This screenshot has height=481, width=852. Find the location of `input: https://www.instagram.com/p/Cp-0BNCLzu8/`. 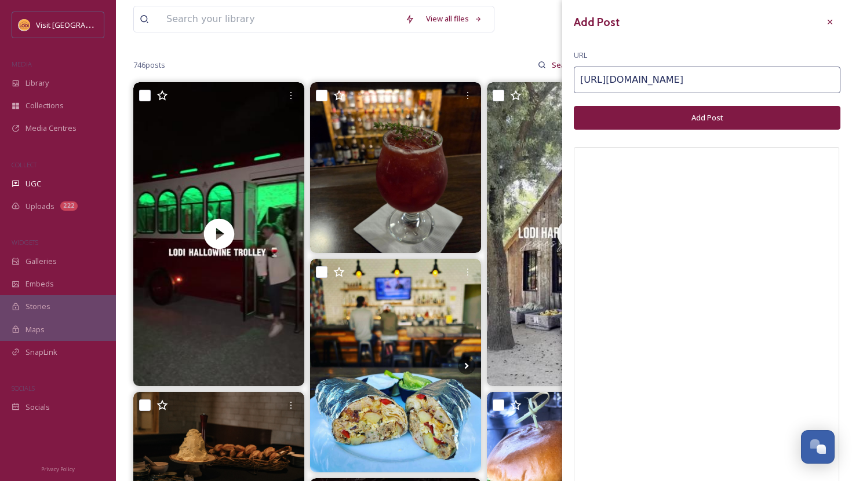

input: https://www.instagram.com/p/Cp-0BNCLzu8/ is located at coordinates (707, 80).